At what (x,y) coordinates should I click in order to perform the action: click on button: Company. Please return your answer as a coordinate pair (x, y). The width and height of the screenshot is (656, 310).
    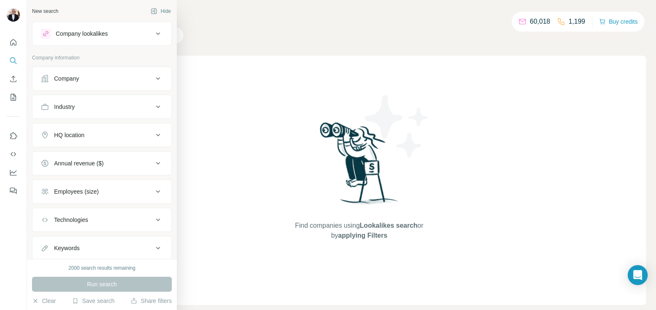
    Looking at the image, I should click on (102, 79).